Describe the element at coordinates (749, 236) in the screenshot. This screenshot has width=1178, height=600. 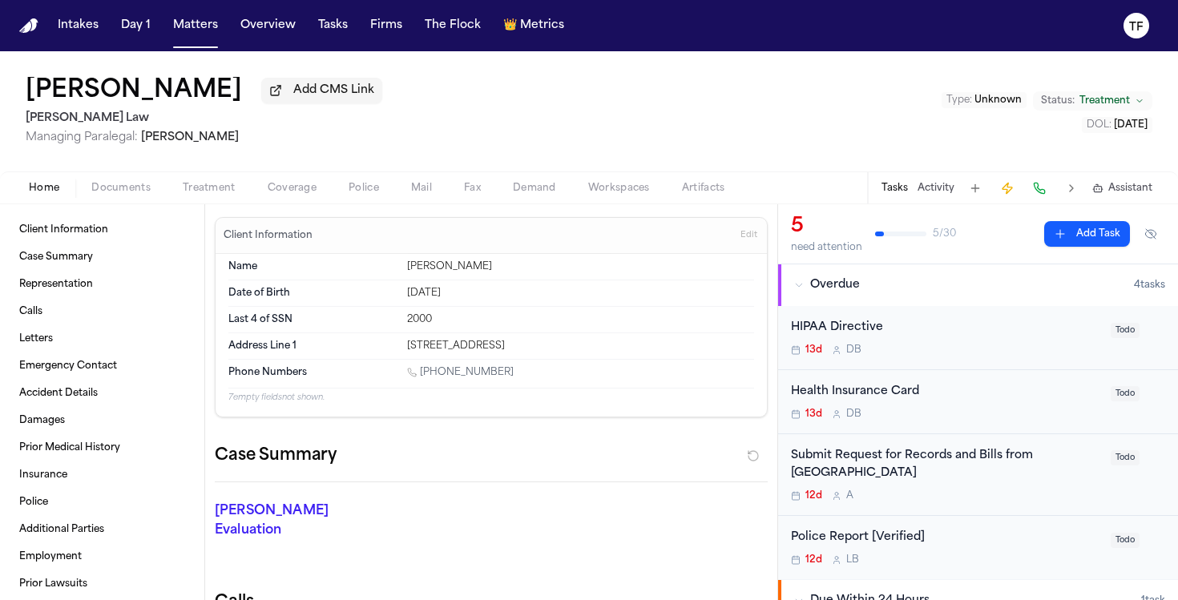
I see `button: Edit` at that location.